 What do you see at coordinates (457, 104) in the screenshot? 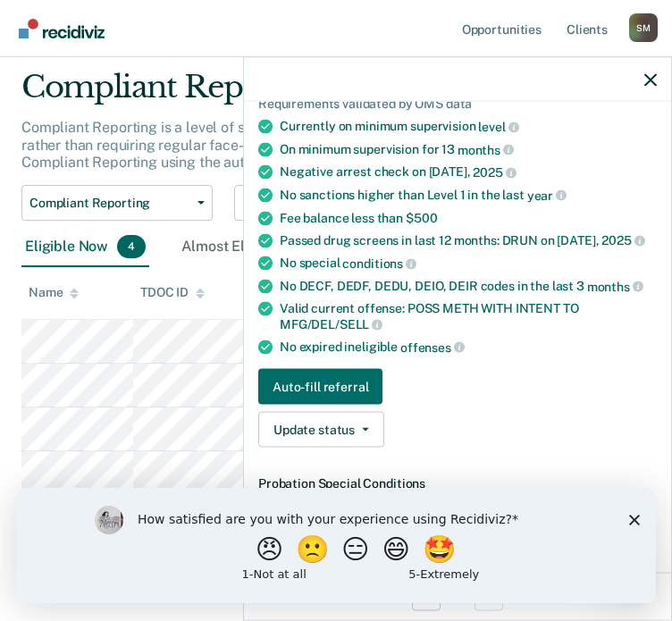
I see `div: Requirements validated by OMS data` at bounding box center [457, 104].